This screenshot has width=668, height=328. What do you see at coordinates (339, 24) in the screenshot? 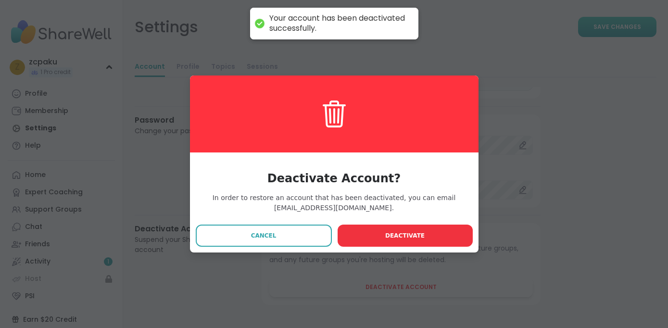
I see `div: Your account has been deactivated successfully.` at bounding box center [339, 24].